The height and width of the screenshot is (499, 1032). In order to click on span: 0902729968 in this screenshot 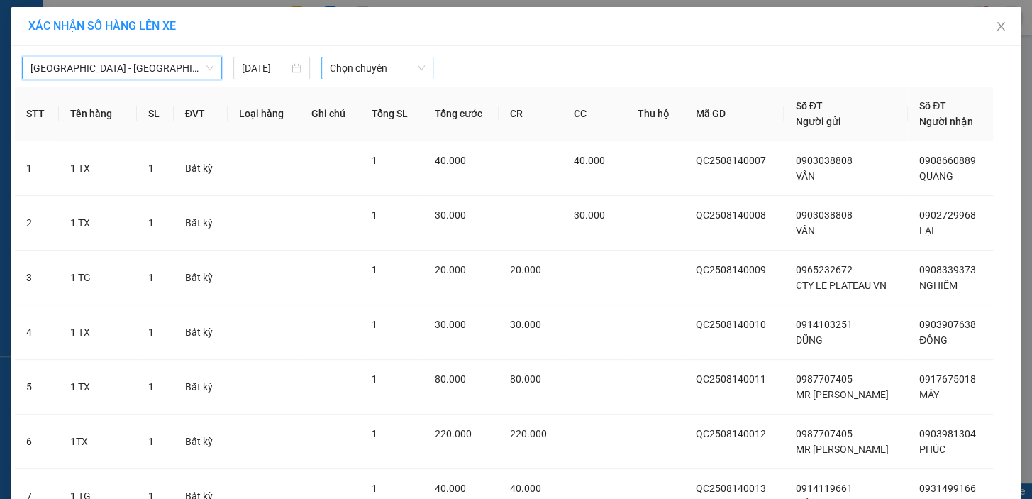, I will do `click(947, 215)`.